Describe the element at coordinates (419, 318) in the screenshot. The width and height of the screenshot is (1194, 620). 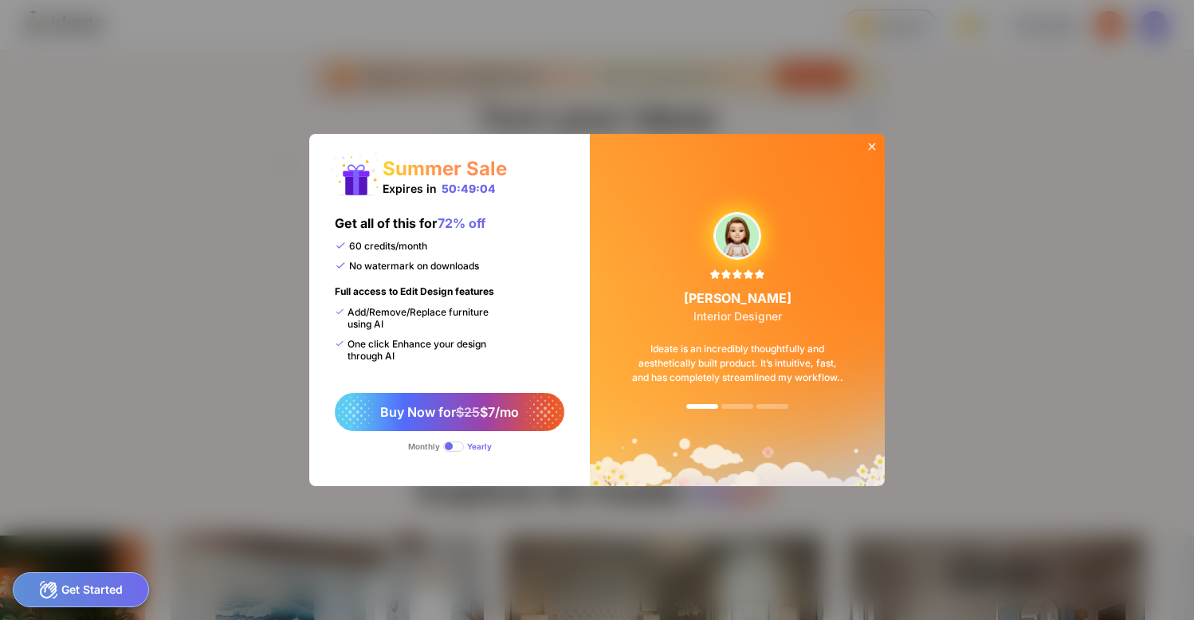
I see `div: Add/Remove/Replace furniture using AI` at that location.